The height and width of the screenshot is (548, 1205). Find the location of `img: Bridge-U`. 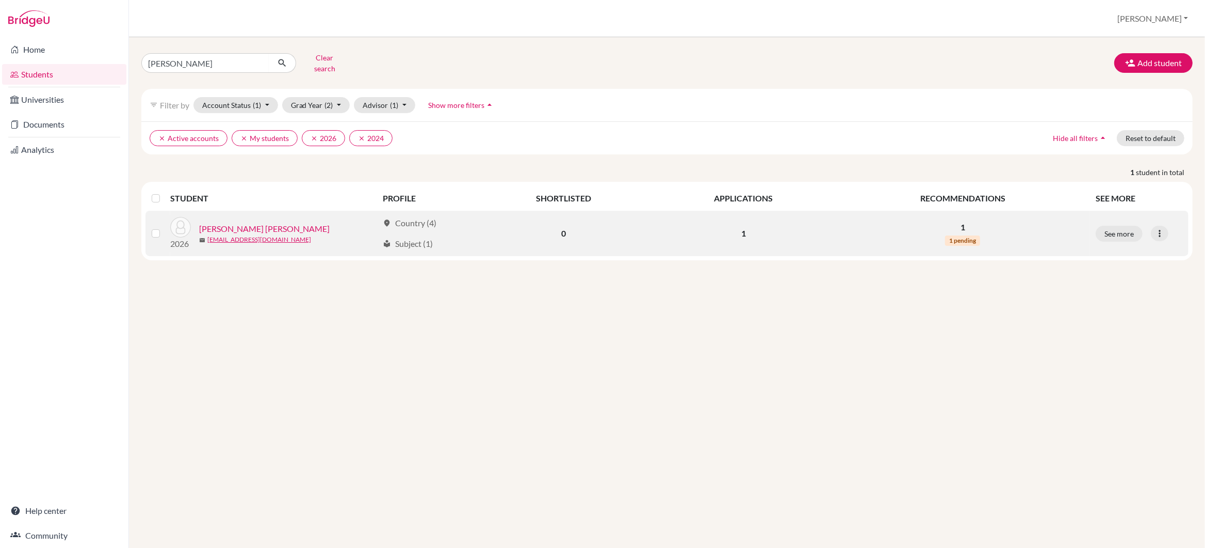

img: Bridge-U is located at coordinates (29, 19).